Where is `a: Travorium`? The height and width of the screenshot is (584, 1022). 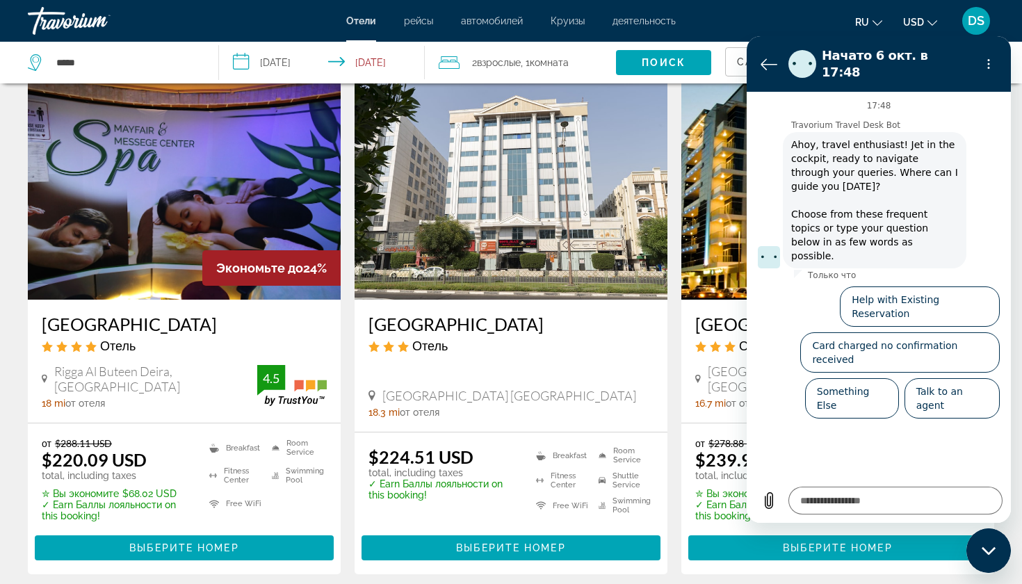
a: Travorium is located at coordinates (97, 21).